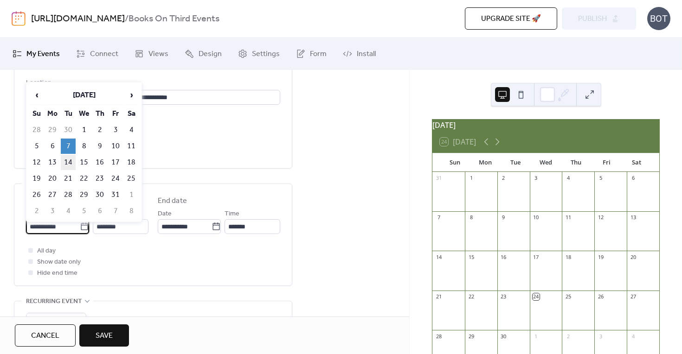  Describe the element at coordinates (100, 179) in the screenshot. I see `td: 23` at that location.